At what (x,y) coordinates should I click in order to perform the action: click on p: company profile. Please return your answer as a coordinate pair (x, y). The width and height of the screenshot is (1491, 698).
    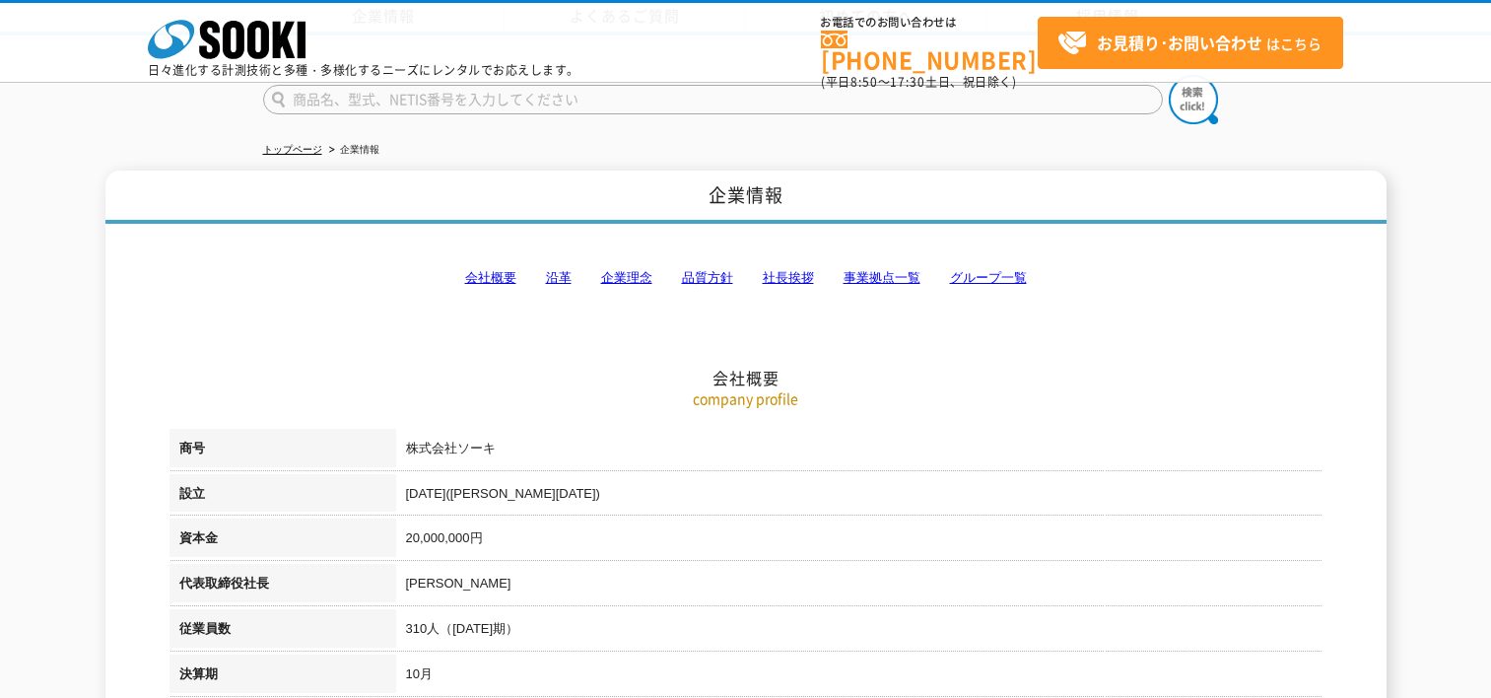
    Looking at the image, I should click on (746, 398).